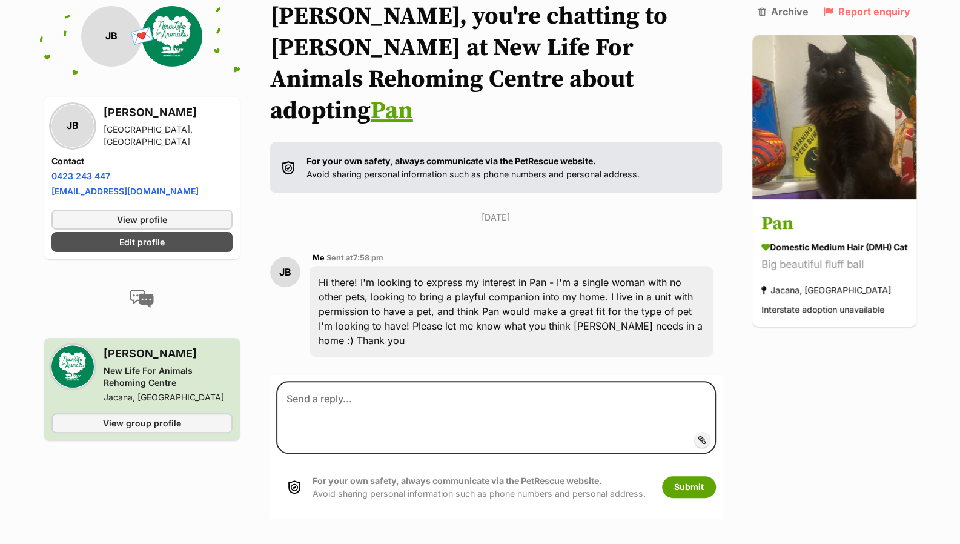 Image resolution: width=960 pixels, height=544 pixels. What do you see at coordinates (834, 247) in the screenshot?
I see `div: Domestic Medium Hair (DMH) Cat` at bounding box center [834, 247].